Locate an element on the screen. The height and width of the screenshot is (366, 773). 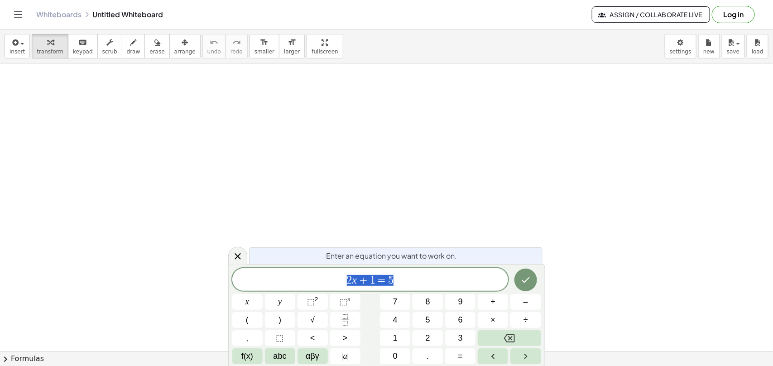
button: Fraction is located at coordinates (345, 320).